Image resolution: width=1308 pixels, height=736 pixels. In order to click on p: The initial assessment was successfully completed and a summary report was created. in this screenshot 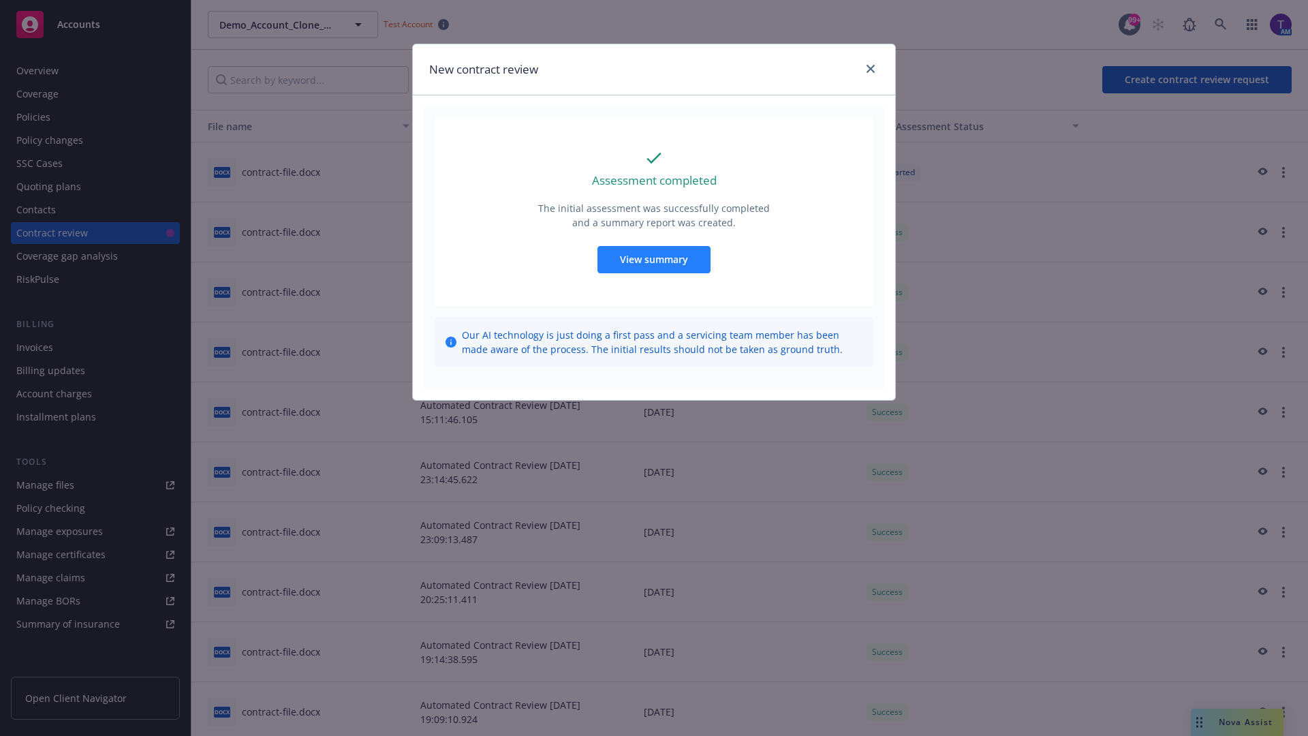, I will do `click(654, 215)`.